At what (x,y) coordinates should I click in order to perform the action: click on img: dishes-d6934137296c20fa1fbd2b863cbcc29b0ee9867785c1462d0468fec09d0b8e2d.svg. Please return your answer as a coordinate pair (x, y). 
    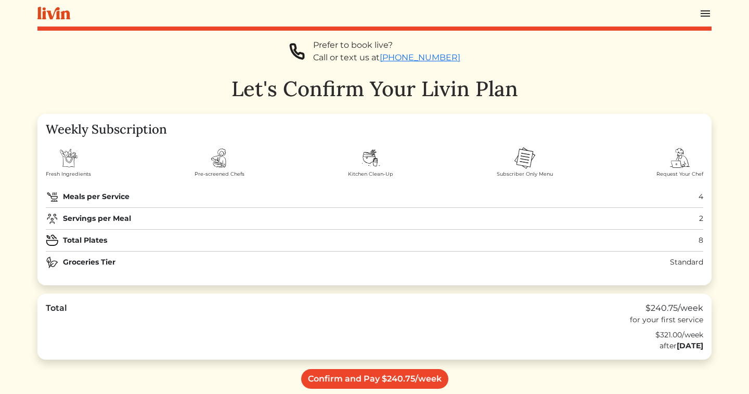
    Looking at the image, I should click on (371, 158).